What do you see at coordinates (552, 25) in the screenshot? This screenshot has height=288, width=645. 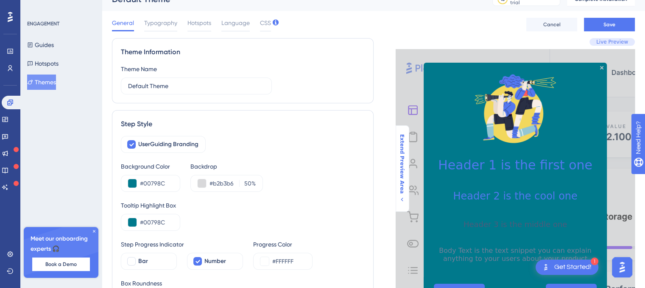 I see `span: Cancel` at bounding box center [552, 25].